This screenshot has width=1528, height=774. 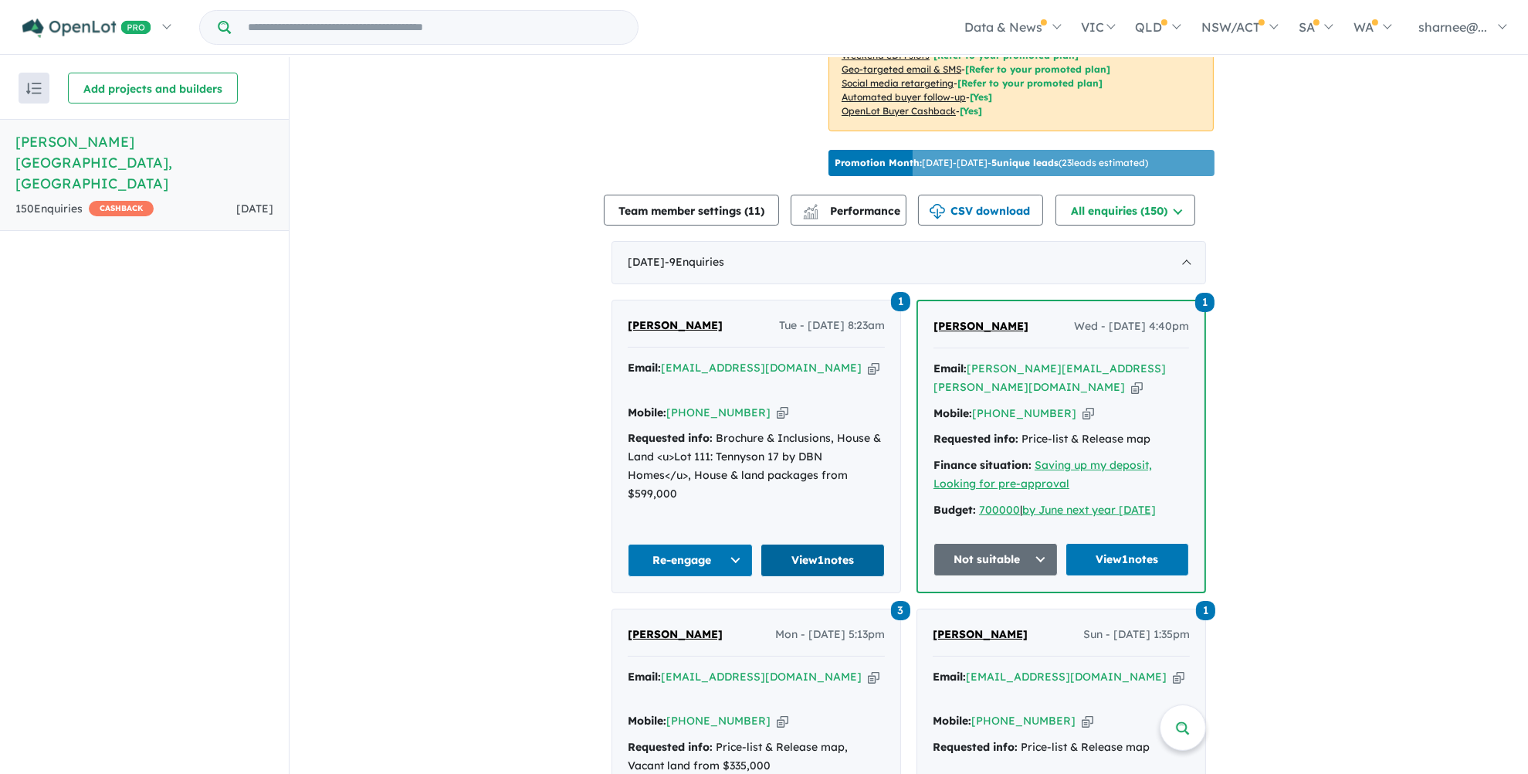 I want to click on strong: Budget:, so click(x=954, y=510).